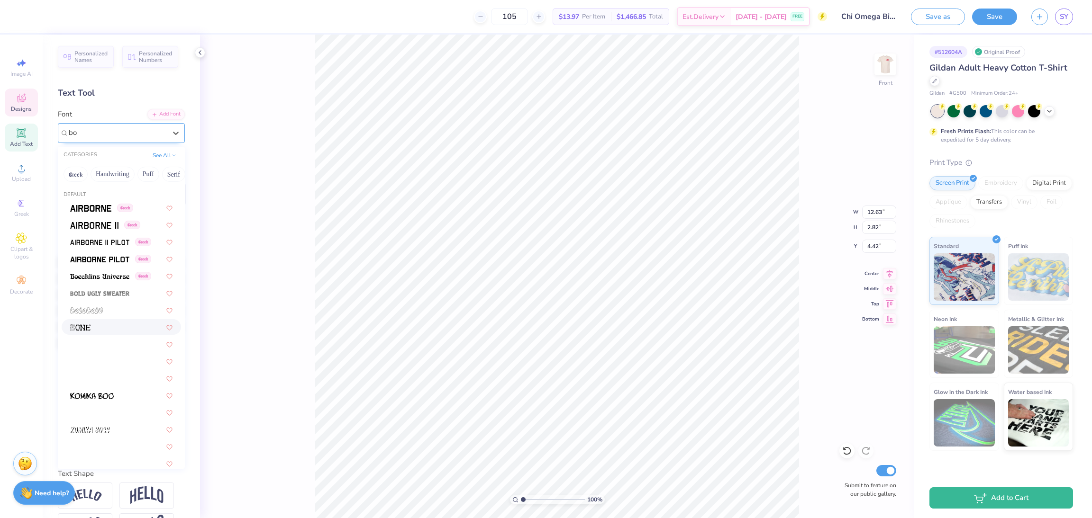 Image resolution: width=1092 pixels, height=518 pixels. What do you see at coordinates (21, 292) in the screenshot?
I see `span: Decorate` at bounding box center [21, 292].